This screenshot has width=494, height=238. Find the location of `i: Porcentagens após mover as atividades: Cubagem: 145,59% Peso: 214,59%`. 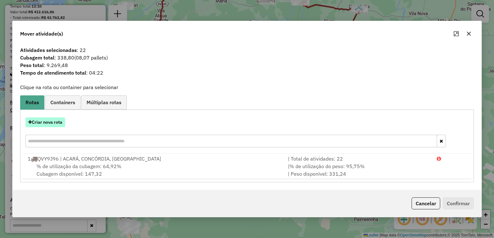

i: Porcentagens após mover as atividades: Cubagem: 145,59% Peso: 214,59% is located at coordinates (439, 159).